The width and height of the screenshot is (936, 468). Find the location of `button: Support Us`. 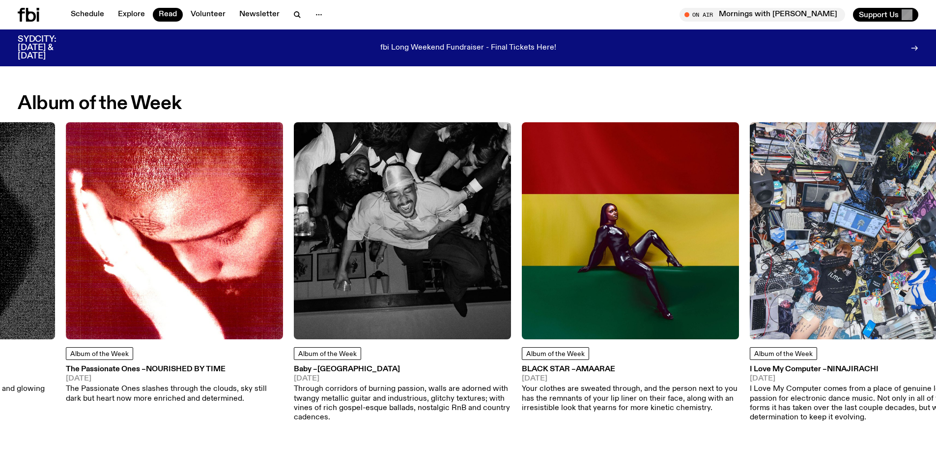

button: Support Us is located at coordinates (886, 15).